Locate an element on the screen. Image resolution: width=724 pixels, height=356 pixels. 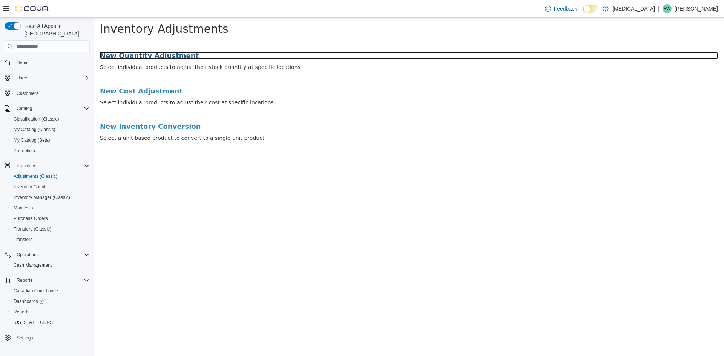
a: Home is located at coordinates (23, 63).